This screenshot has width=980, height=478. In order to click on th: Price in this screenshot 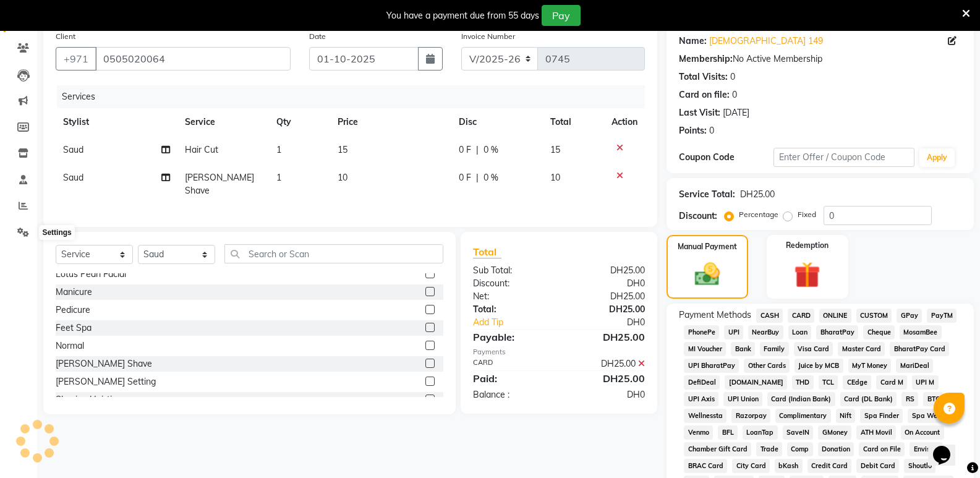, I will do `click(391, 122)`.